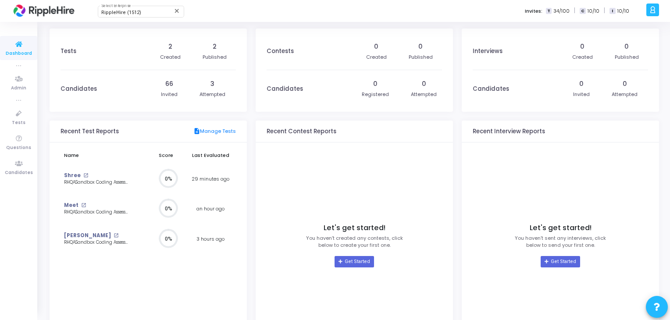 Image resolution: width=670 pixels, height=320 pixels. I want to click on h3: Recent Contest Reports, so click(301, 132).